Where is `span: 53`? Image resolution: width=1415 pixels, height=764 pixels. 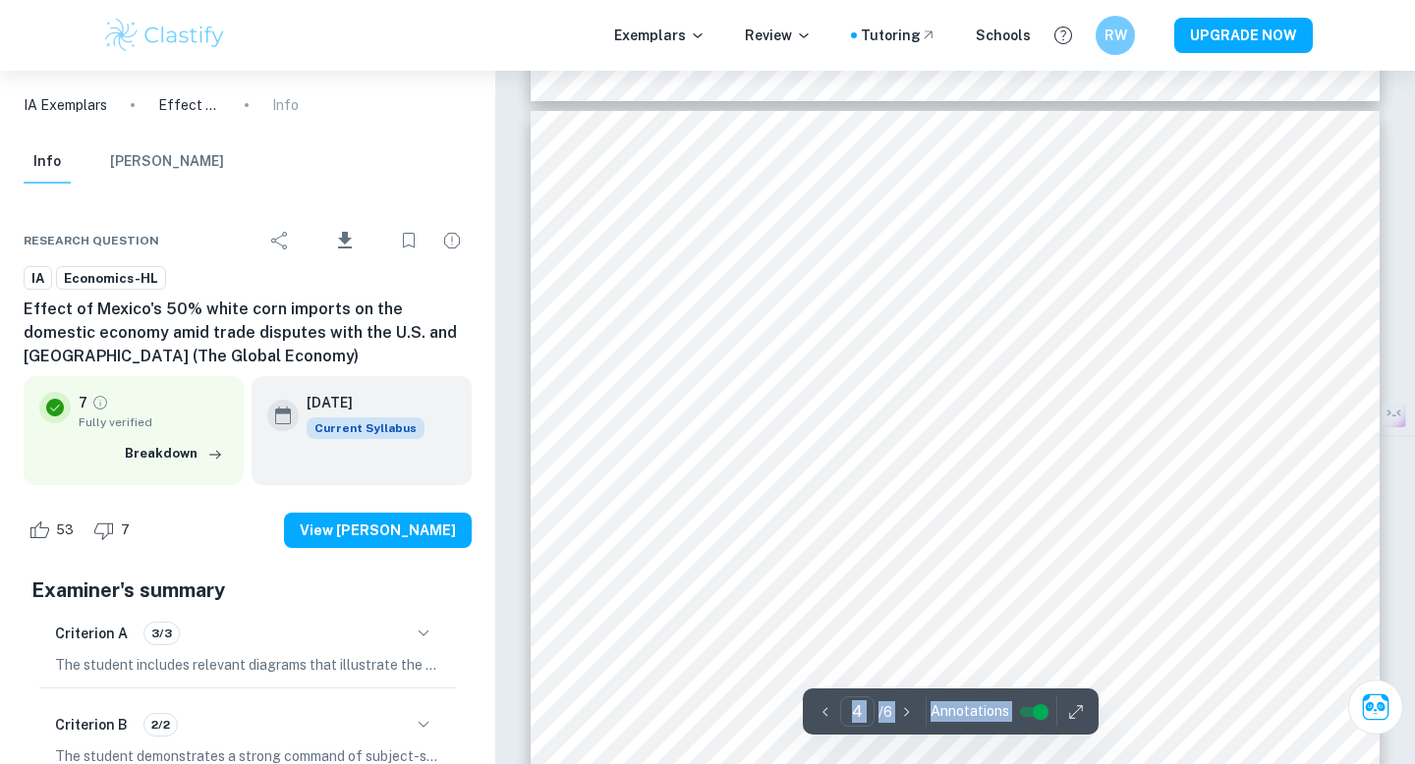 span: 53 is located at coordinates (65, 530).